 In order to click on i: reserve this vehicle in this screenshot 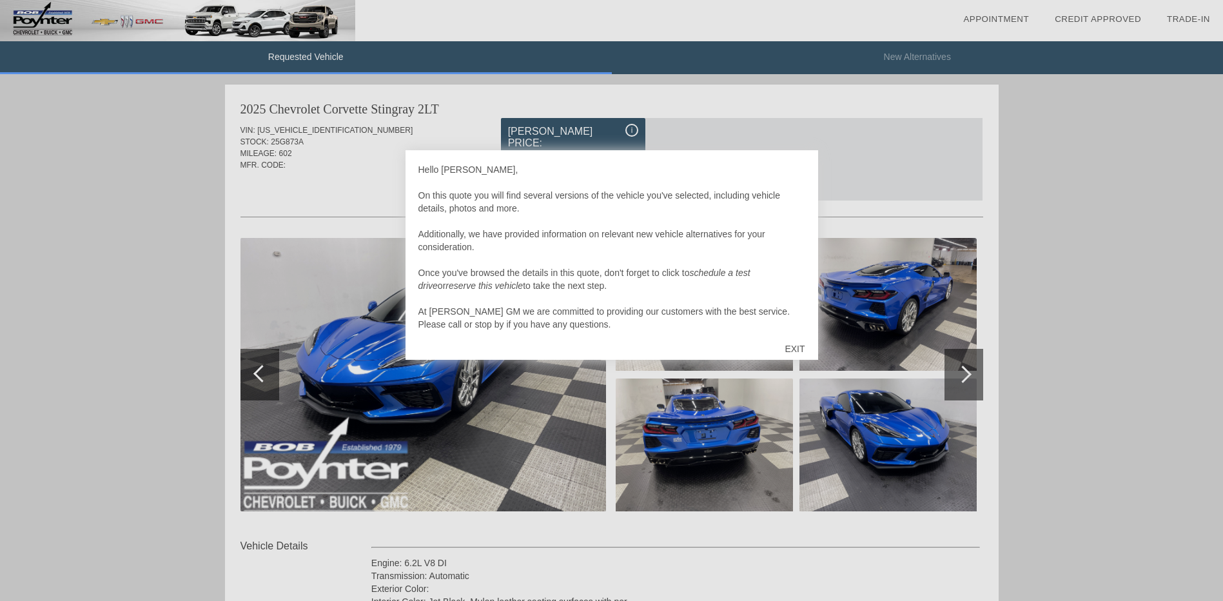, I will do `click(484, 286)`.